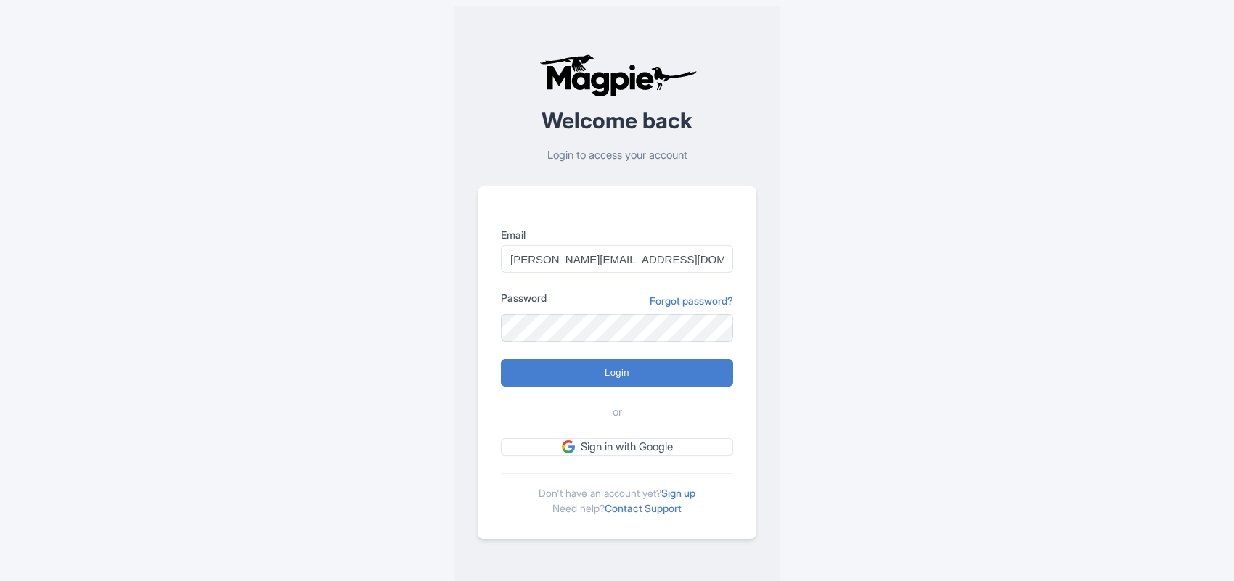 The image size is (1234, 581). Describe the element at coordinates (617, 412) in the screenshot. I see `span: or` at that location.